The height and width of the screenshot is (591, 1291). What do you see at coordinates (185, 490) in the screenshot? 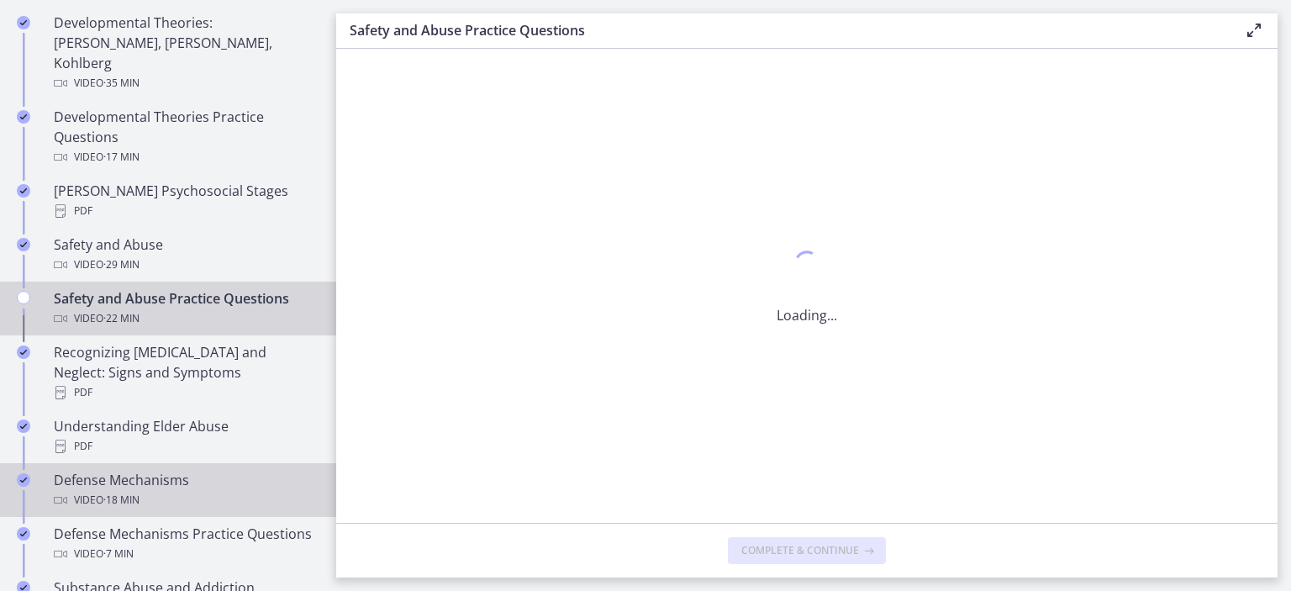
I see `div: Defense Mechanisms` at bounding box center [185, 490].